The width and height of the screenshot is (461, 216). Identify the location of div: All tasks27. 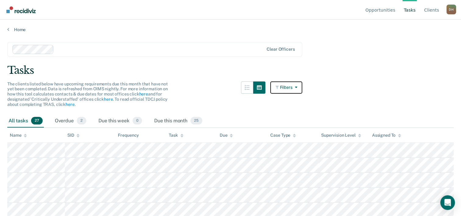
(26, 121).